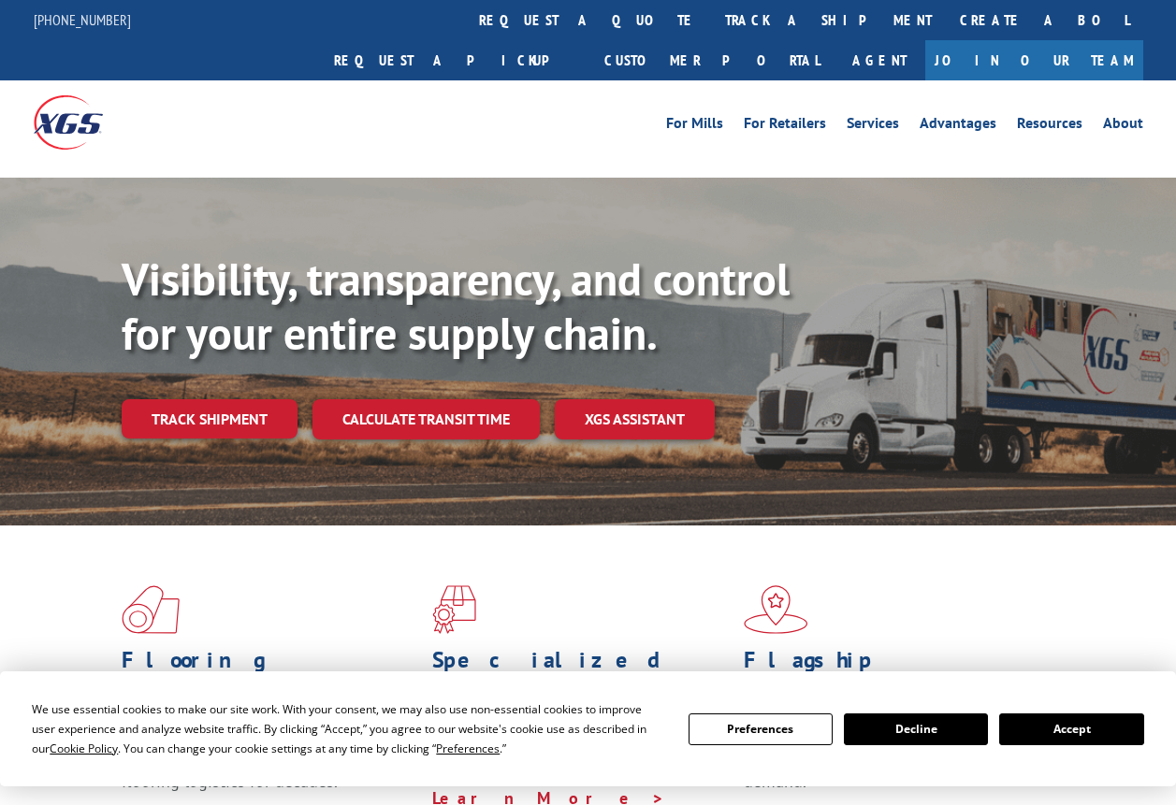 The height and width of the screenshot is (805, 1176). What do you see at coordinates (1033, 60) in the screenshot?
I see `a: Join Our Team` at bounding box center [1033, 60].